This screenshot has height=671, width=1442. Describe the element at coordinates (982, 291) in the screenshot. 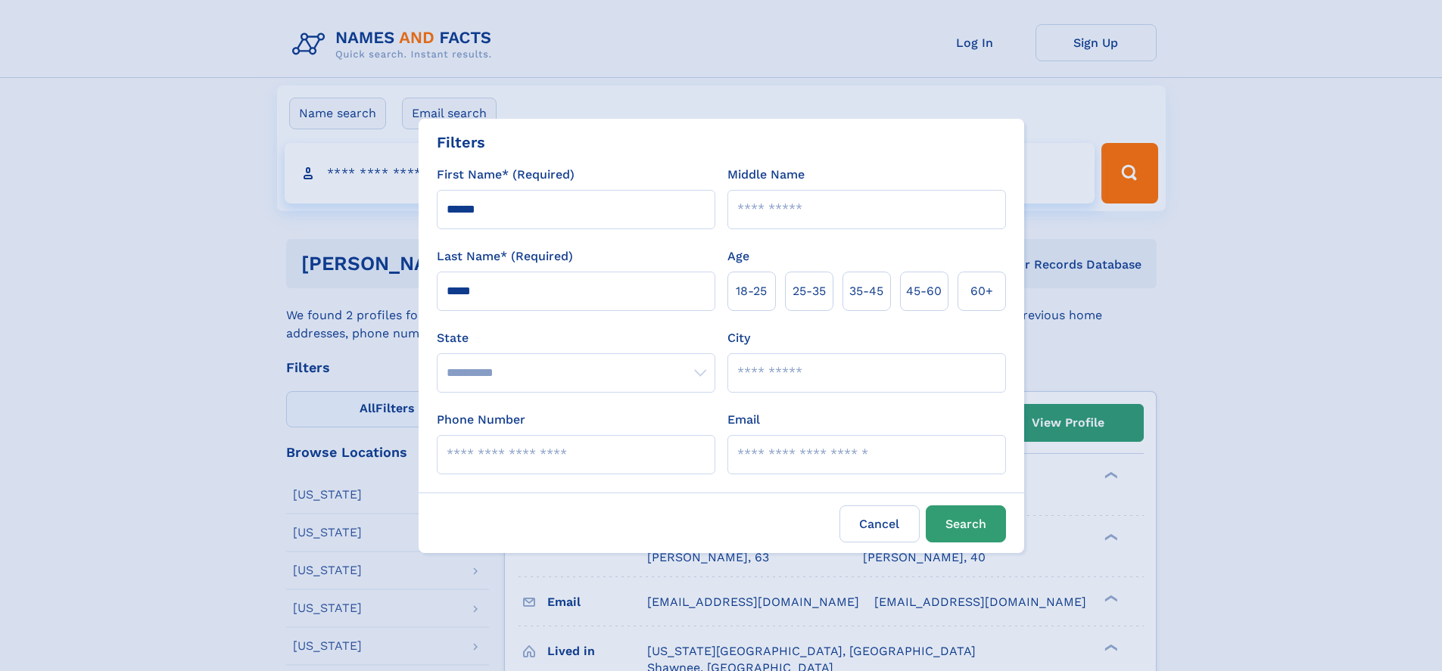

I see `span: 60+` at that location.